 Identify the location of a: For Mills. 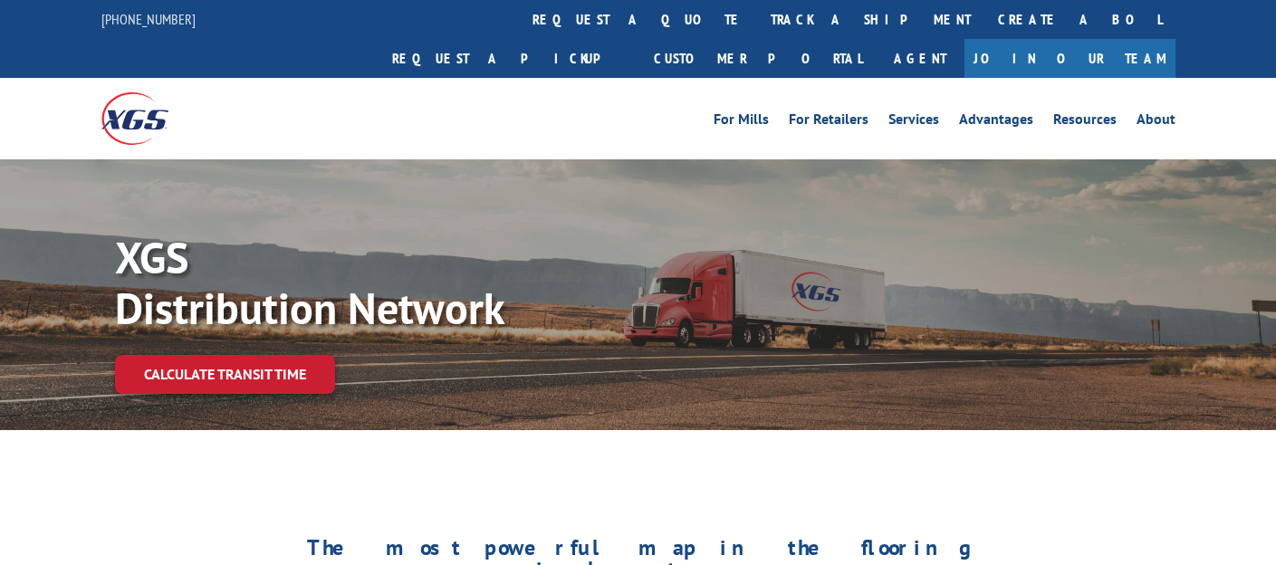
(741, 122).